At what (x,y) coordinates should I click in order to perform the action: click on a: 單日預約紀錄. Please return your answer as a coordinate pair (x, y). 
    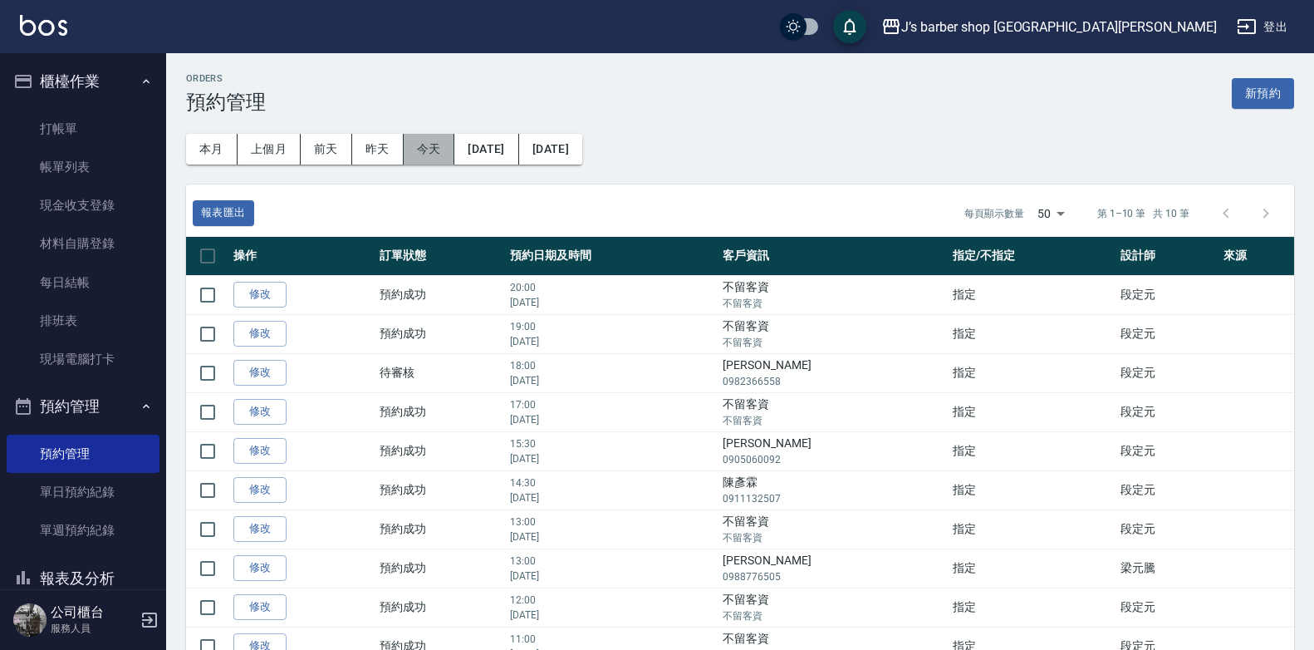
    Looking at the image, I should click on (83, 492).